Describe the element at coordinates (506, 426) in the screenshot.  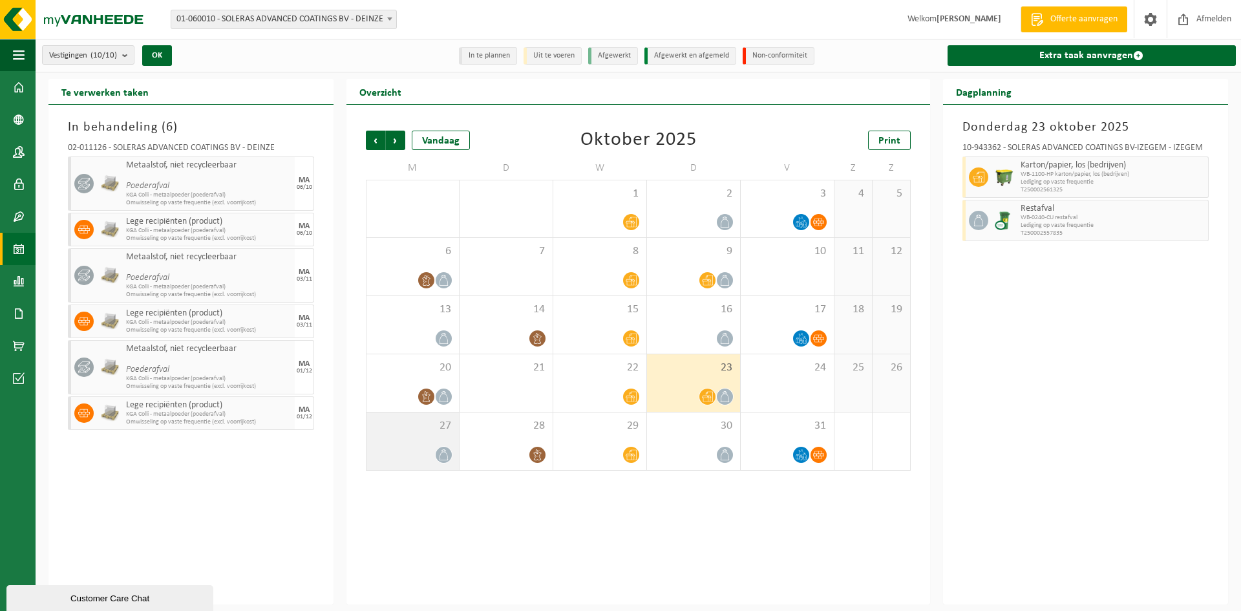
I see `span: 28` at that location.